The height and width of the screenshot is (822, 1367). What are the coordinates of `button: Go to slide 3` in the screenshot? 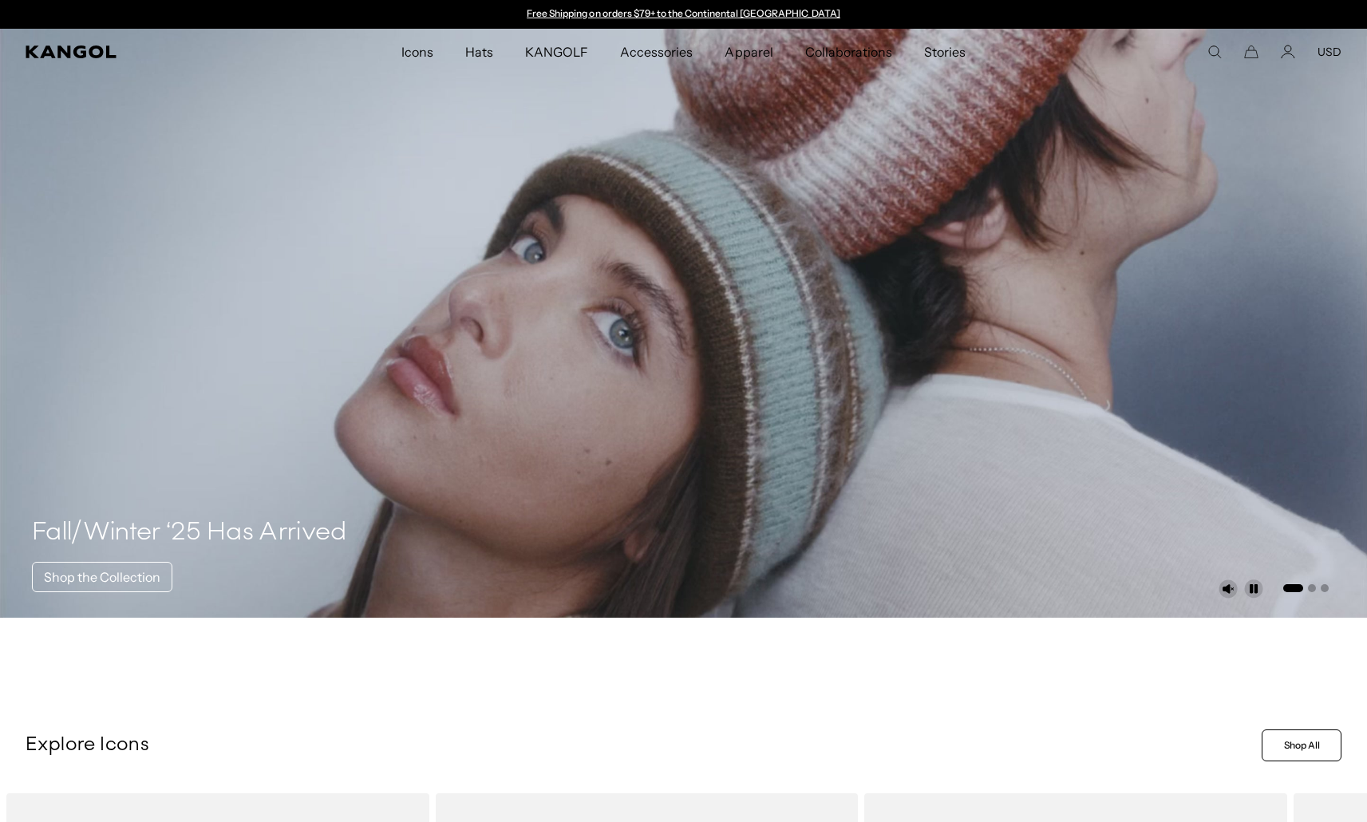 It's located at (1325, 588).